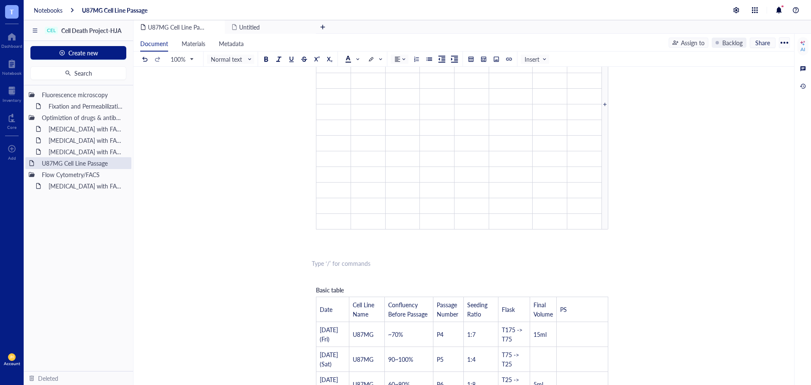 The width and height of the screenshot is (811, 385). What do you see at coordinates (78, 73) in the screenshot?
I see `button: Search` at bounding box center [78, 73].